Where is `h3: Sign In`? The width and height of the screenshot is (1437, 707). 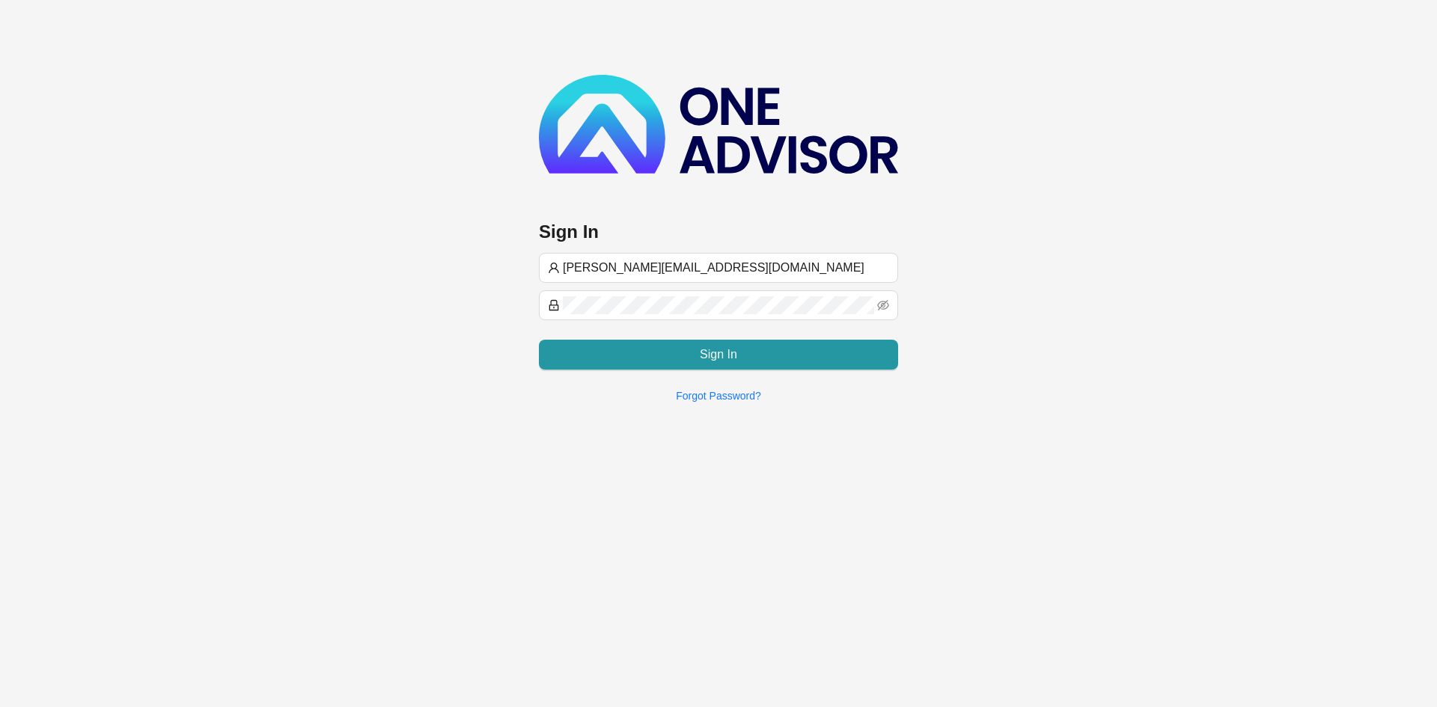 h3: Sign In is located at coordinates (718, 232).